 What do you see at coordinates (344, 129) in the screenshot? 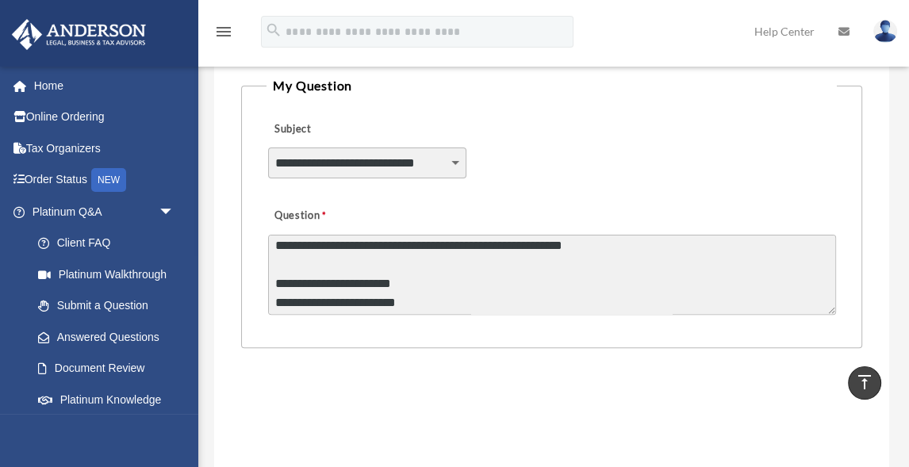
I see `label: Subject` at bounding box center [344, 129].